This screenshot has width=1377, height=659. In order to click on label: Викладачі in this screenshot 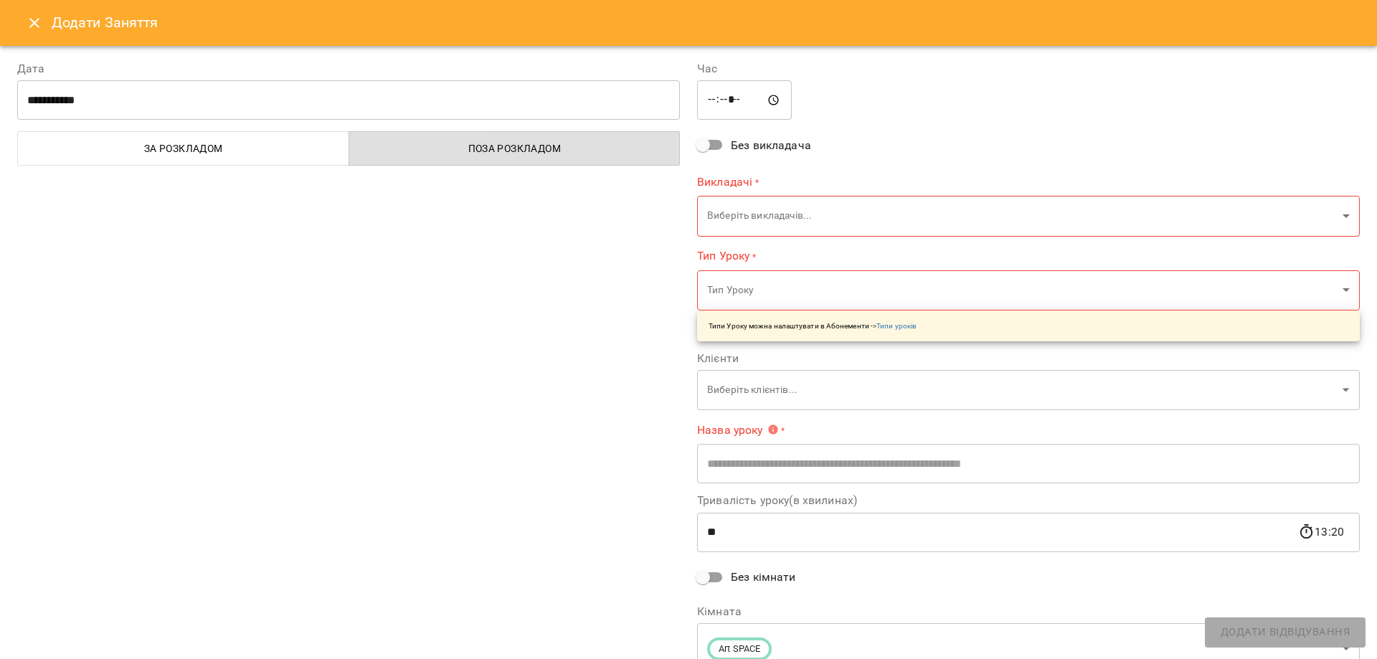, I will do `click(1029, 181)`.